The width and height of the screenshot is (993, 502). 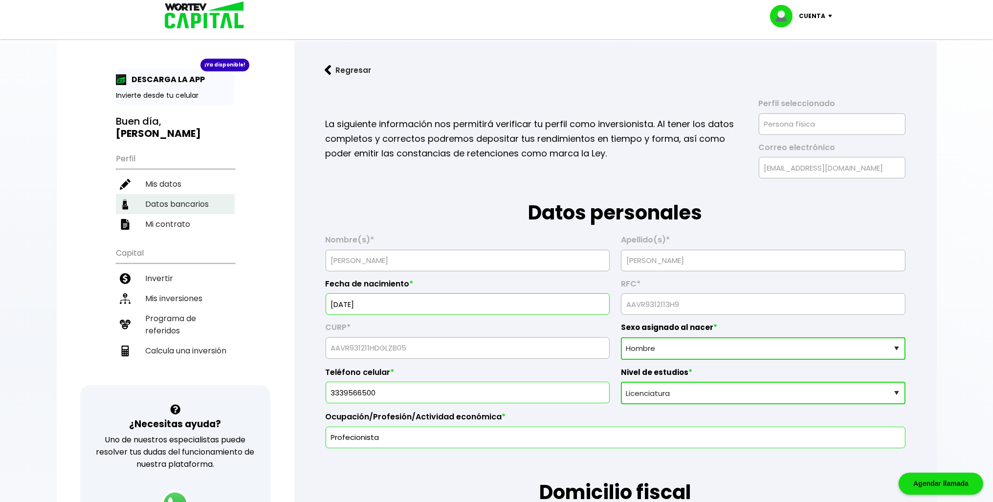 What do you see at coordinates (125, 224) in the screenshot?
I see `img: contrato-icon.f2db500c.svg` at bounding box center [125, 224].